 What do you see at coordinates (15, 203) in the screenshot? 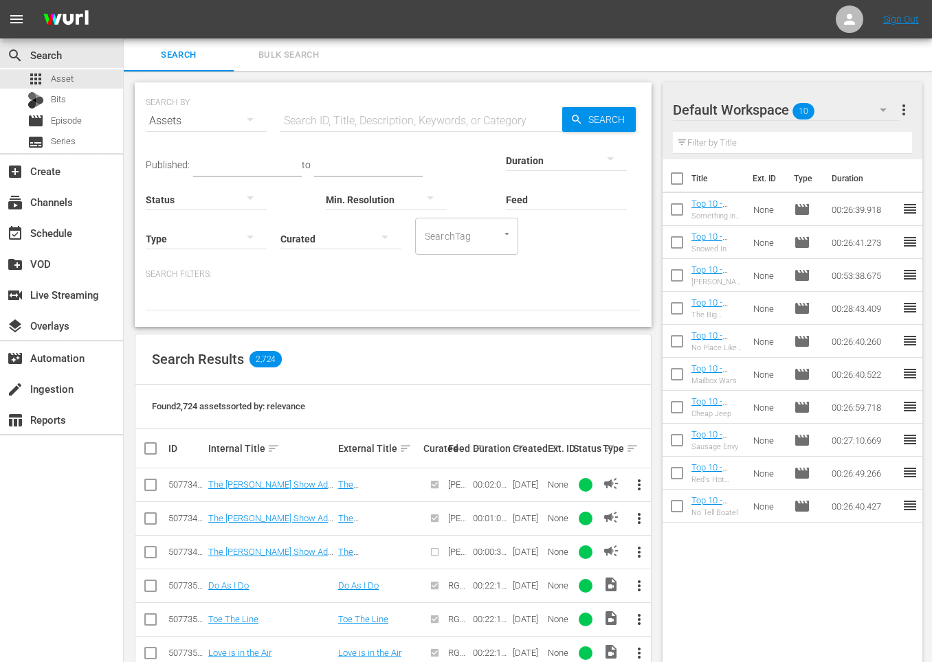
I see `span: Channels` at bounding box center [15, 203].